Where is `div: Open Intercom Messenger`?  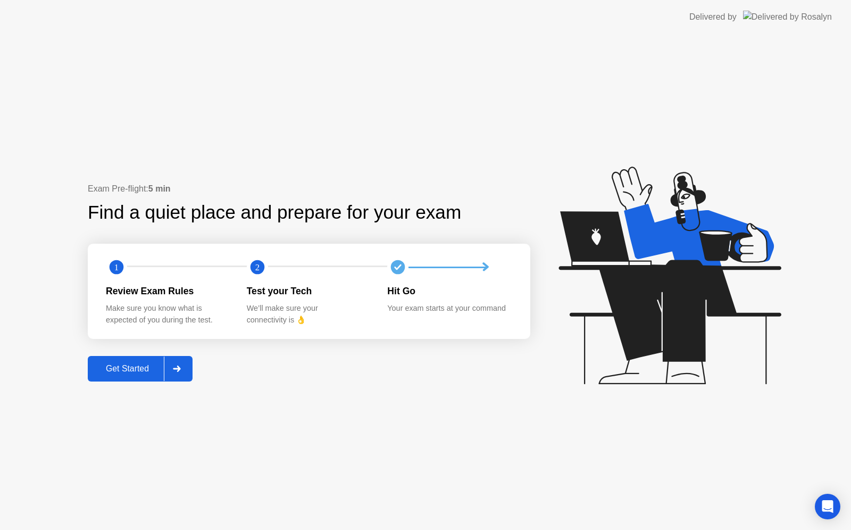 div: Open Intercom Messenger is located at coordinates (828, 507).